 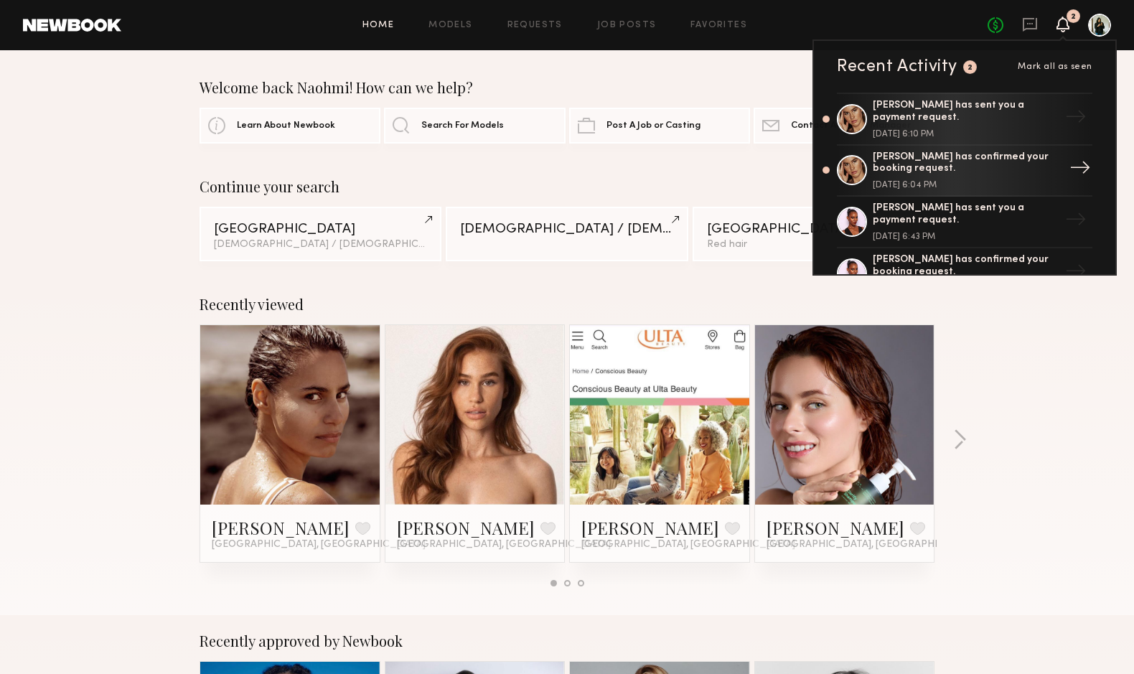 What do you see at coordinates (718, 25) in the screenshot?
I see `a: Favorites` at bounding box center [718, 25].